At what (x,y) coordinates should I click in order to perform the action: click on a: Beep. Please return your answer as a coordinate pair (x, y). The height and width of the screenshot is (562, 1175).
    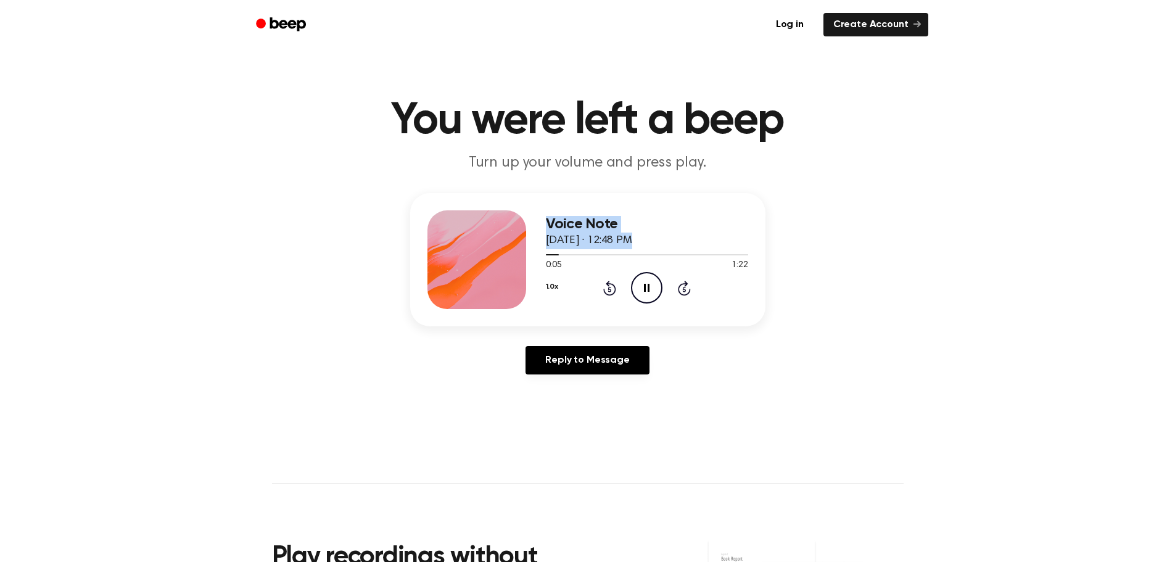
    Looking at the image, I should click on (282, 25).